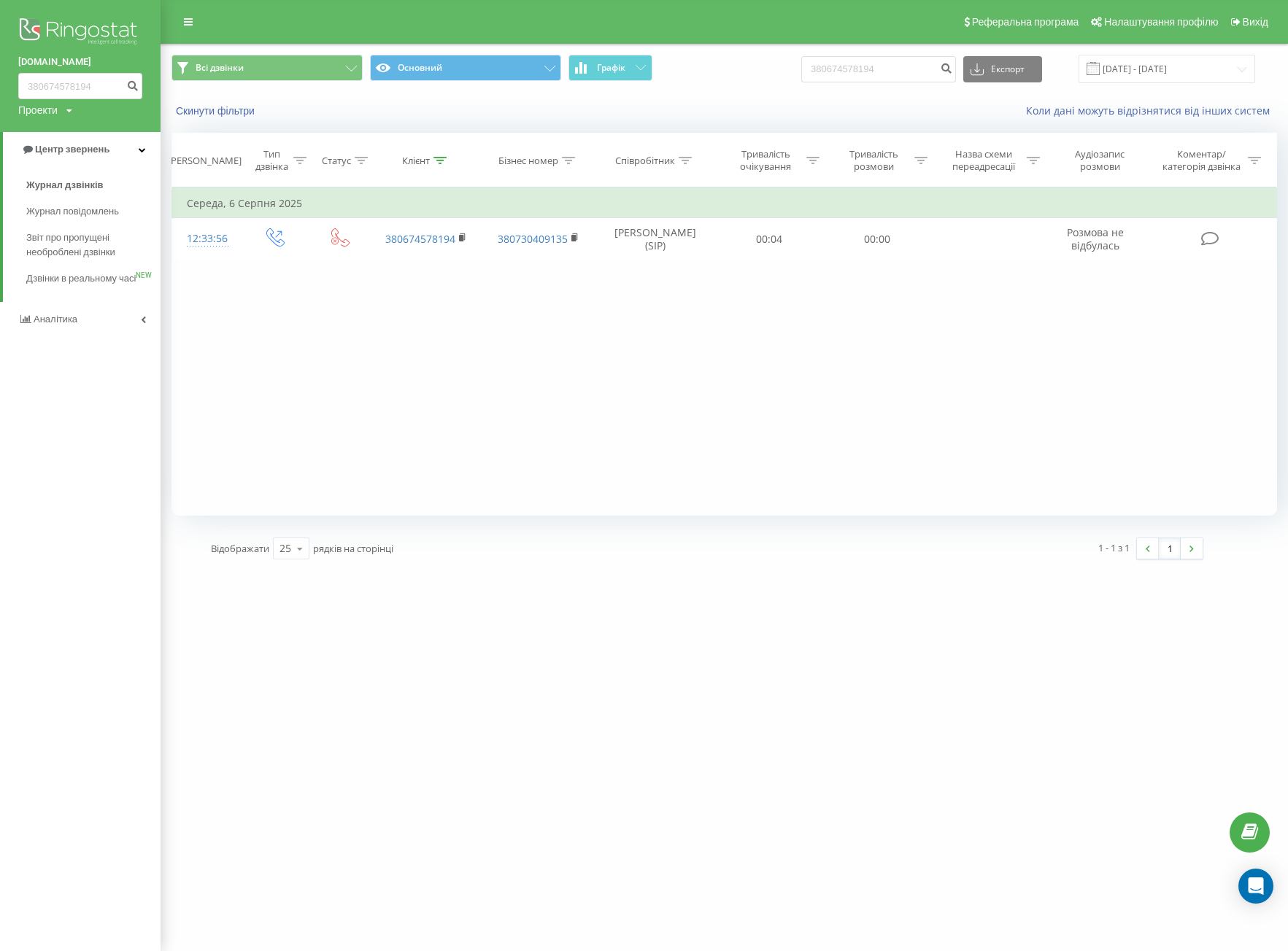 The height and width of the screenshot is (951, 1288). What do you see at coordinates (416, 160) in the screenshot?
I see `div: Клієнт` at bounding box center [416, 160].